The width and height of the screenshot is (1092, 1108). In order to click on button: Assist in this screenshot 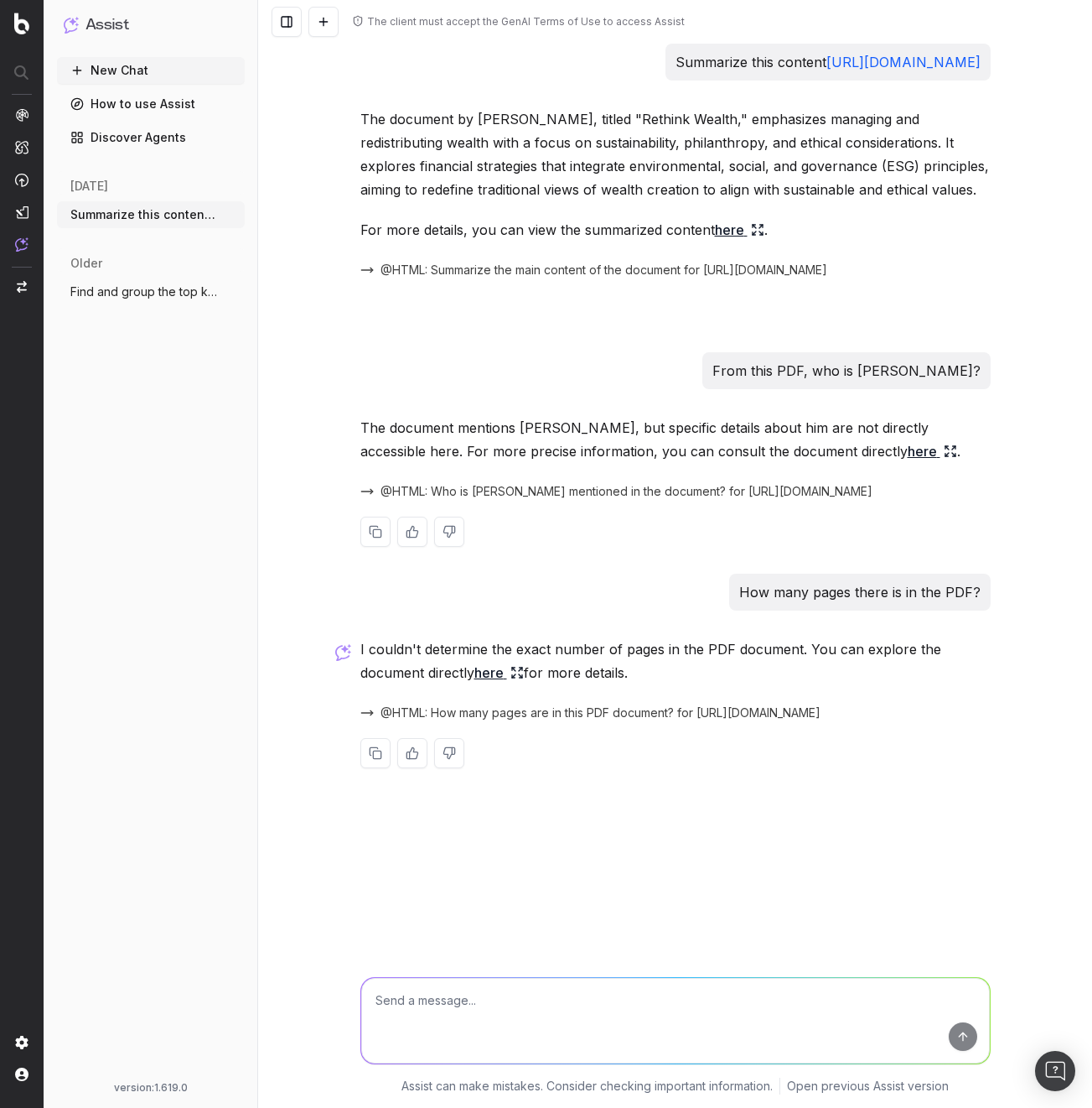, I will do `click(151, 25)`.